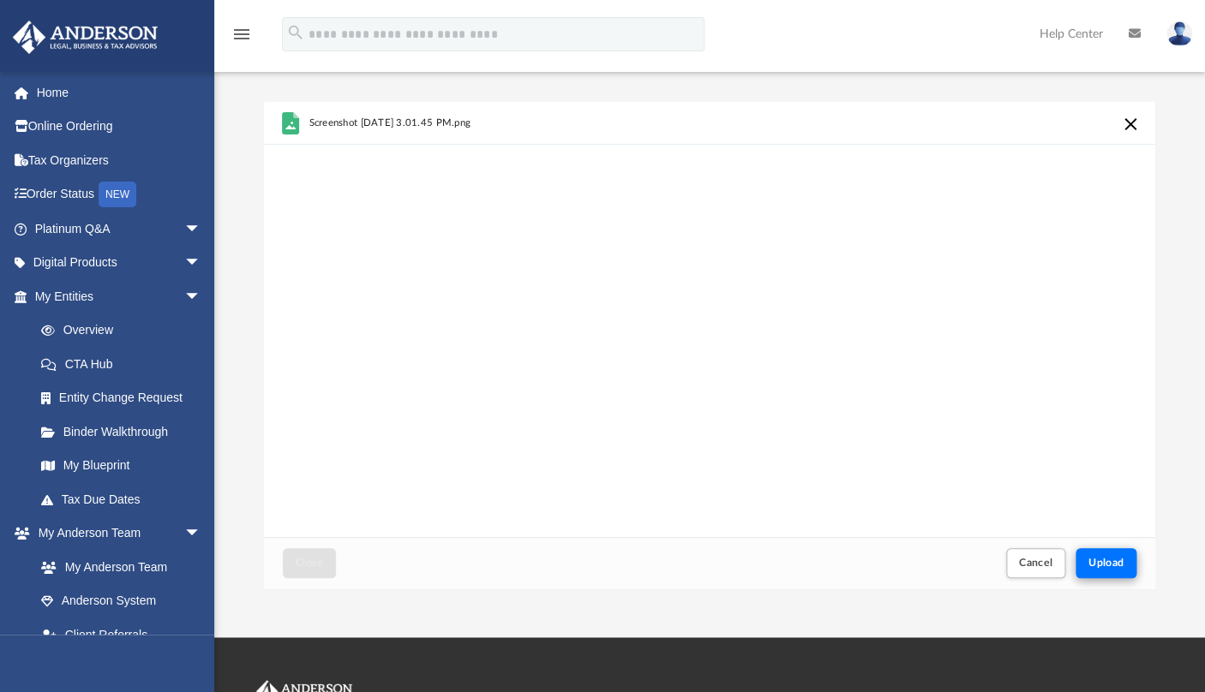  I want to click on a: Tax Due Dates, so click(125, 500).